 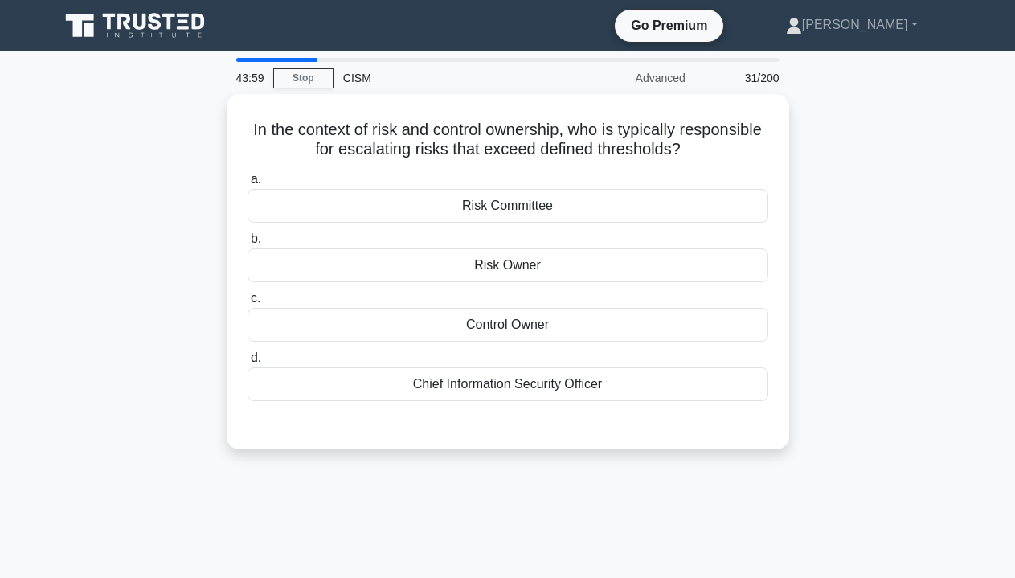 What do you see at coordinates (508, 140) in the screenshot?
I see `h5: In the context of risk and control ownership, who is typically responsible for escalating risks t...` at bounding box center [508, 140].